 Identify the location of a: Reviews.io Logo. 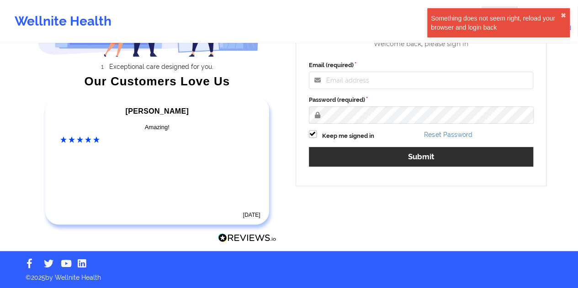
(247, 239).